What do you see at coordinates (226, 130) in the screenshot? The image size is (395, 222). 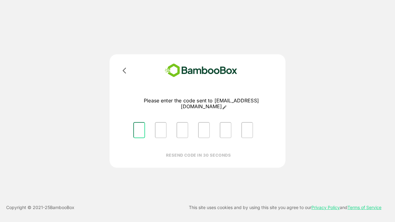 I see `input: Please enter OTP character 5` at bounding box center [226, 130].